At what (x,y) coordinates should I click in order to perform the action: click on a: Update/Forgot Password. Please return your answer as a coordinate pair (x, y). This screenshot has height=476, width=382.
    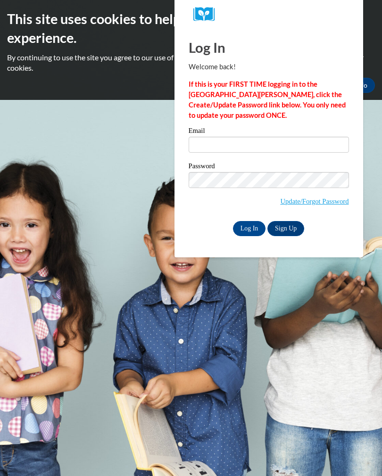
    Looking at the image, I should click on (314, 201).